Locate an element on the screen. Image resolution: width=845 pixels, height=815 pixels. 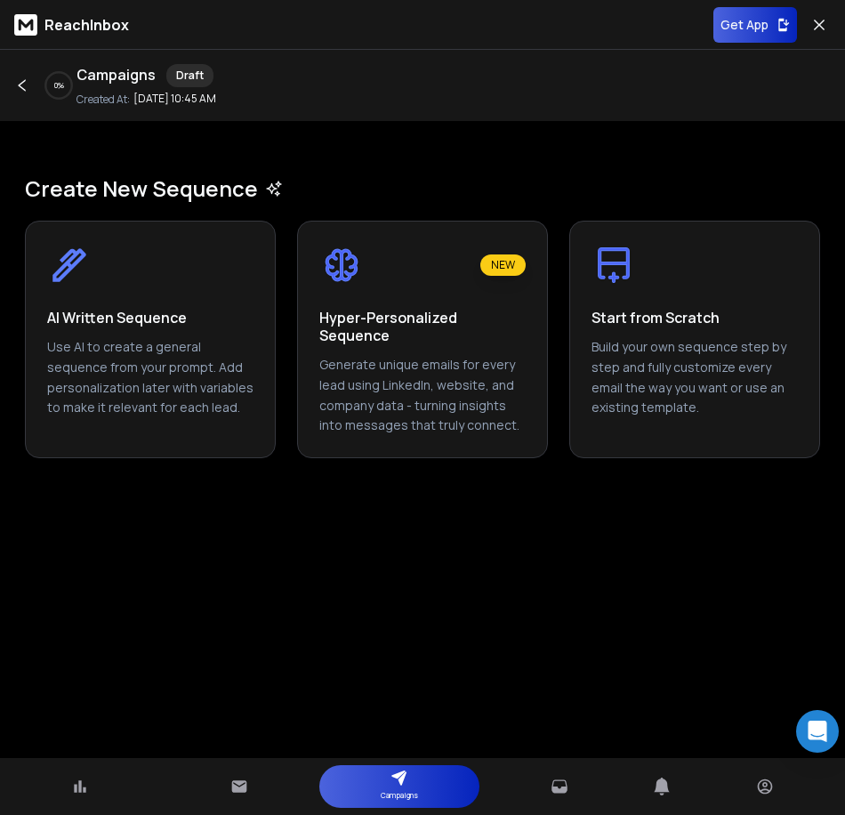
h3: AI Written Sequence is located at coordinates (117, 318).